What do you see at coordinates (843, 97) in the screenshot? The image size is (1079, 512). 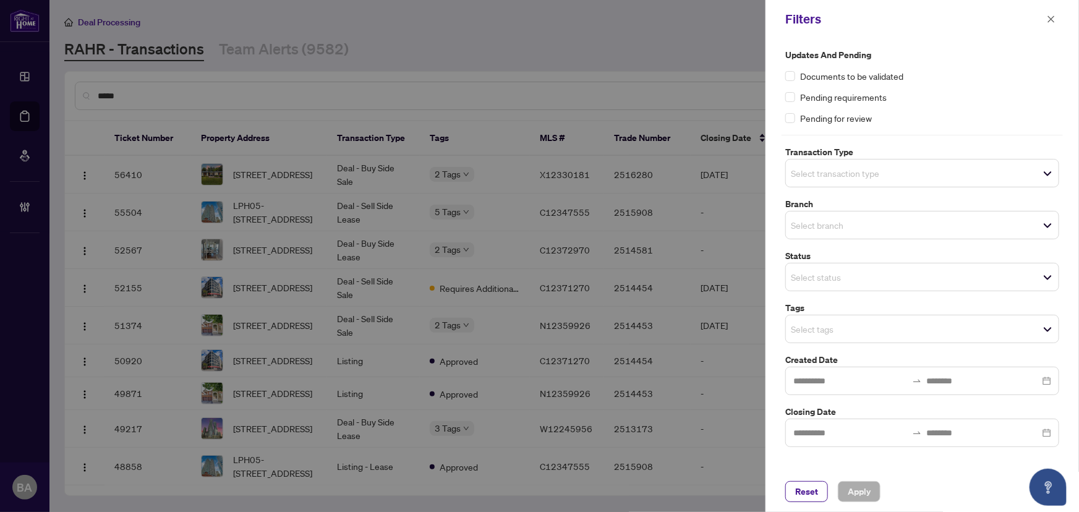 I see `span: Pending requirements` at bounding box center [843, 97].